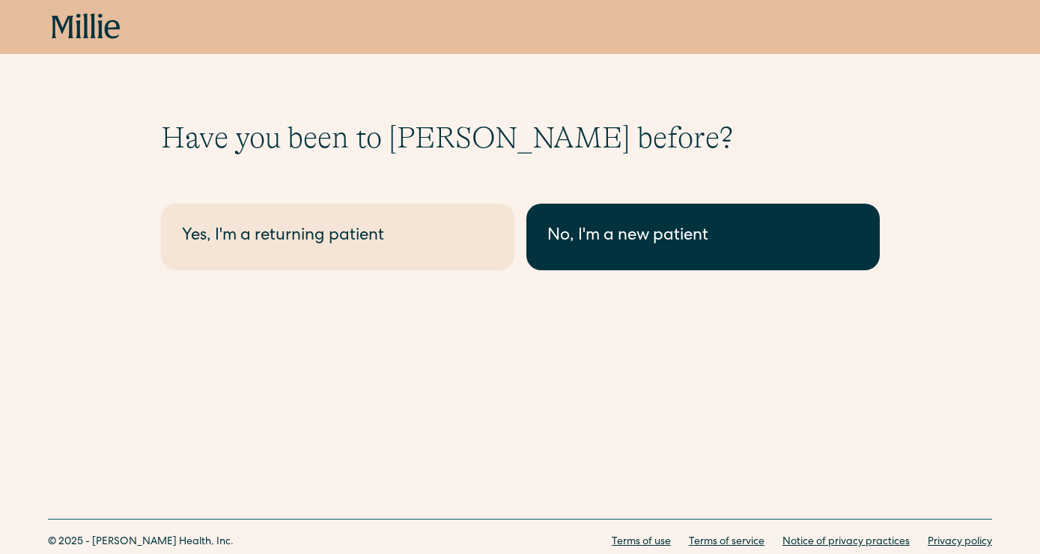 The height and width of the screenshot is (554, 1040). What do you see at coordinates (338, 237) in the screenshot?
I see `div: Yes, I'm a returning patient` at bounding box center [338, 237].